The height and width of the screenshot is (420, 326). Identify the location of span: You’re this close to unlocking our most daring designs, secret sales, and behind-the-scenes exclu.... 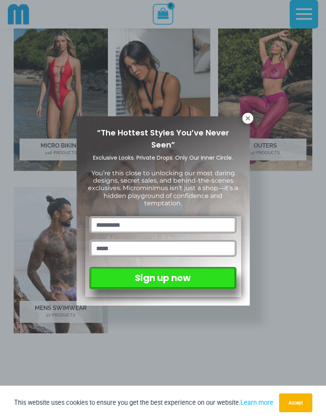
(163, 188).